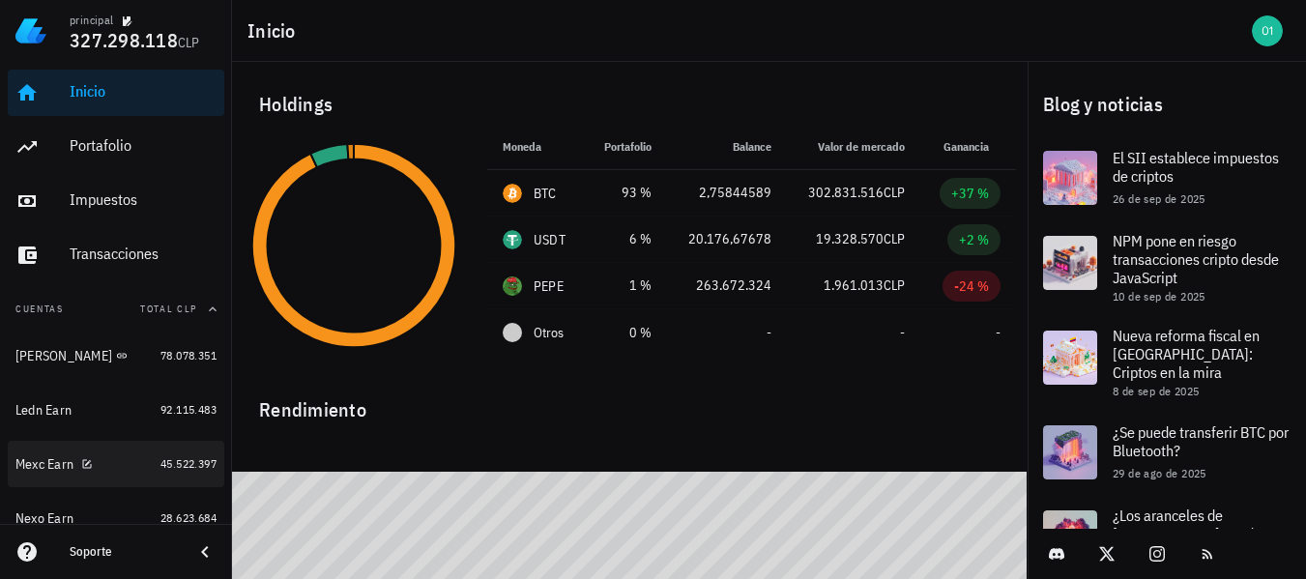 This screenshot has width=1306, height=579. I want to click on div: -24 %, so click(972, 286).